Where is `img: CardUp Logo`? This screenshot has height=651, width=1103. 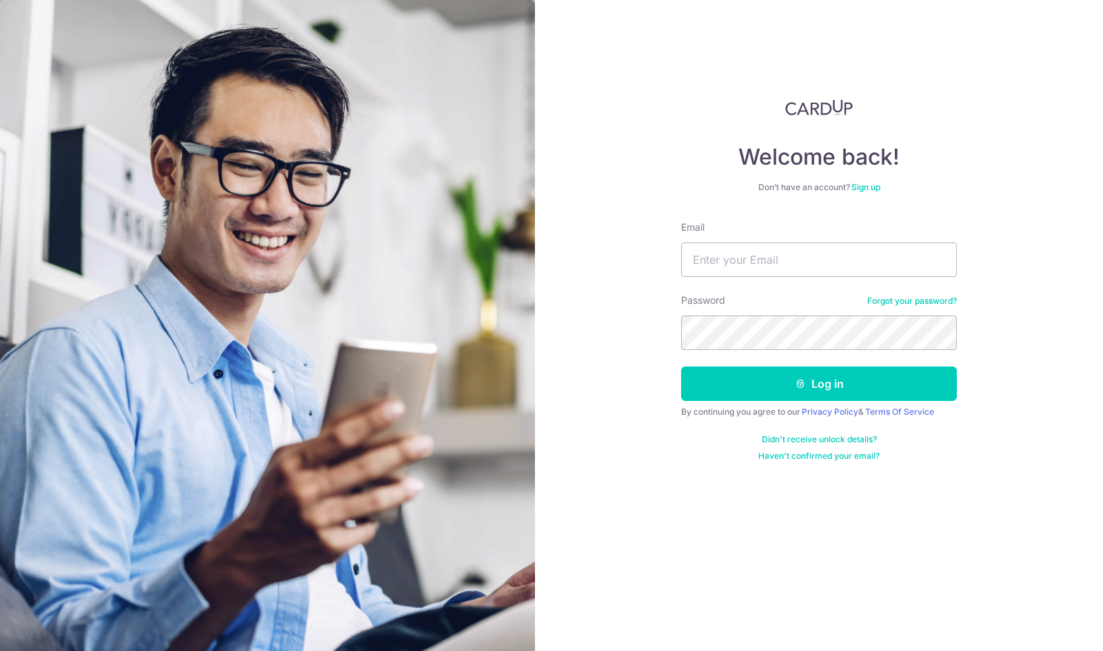 img: CardUp Logo is located at coordinates (819, 108).